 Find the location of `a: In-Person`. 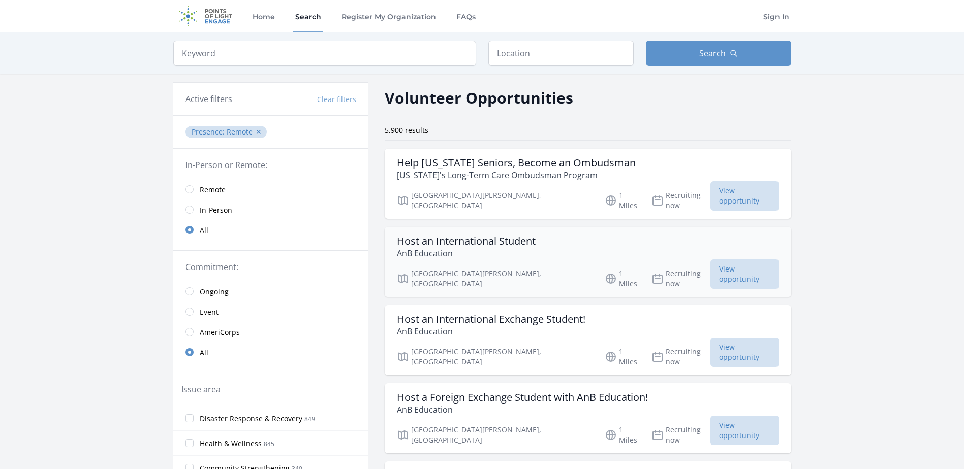

a: In-Person is located at coordinates (271, 210).